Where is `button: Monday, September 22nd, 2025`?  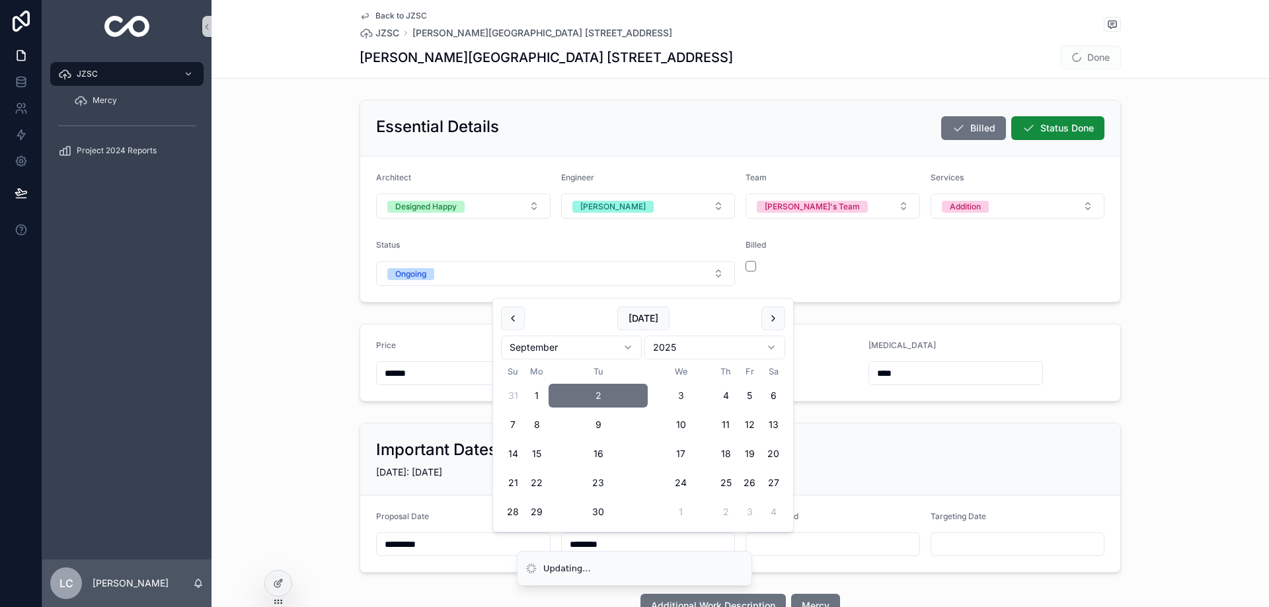 button: Monday, September 22nd, 2025 is located at coordinates (537, 483).